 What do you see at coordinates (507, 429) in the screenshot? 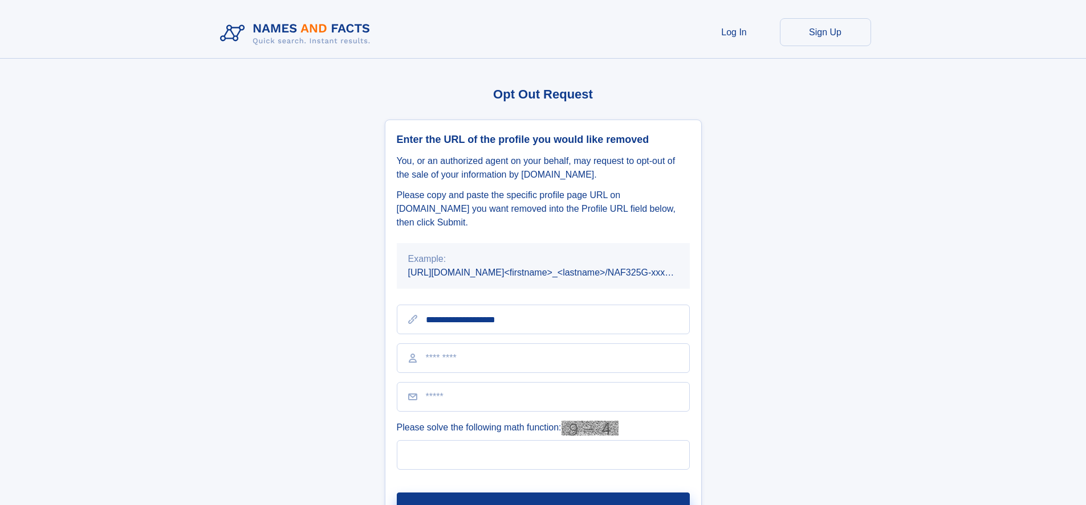
I see `label: Please solve the following math function:` at bounding box center [507, 429].